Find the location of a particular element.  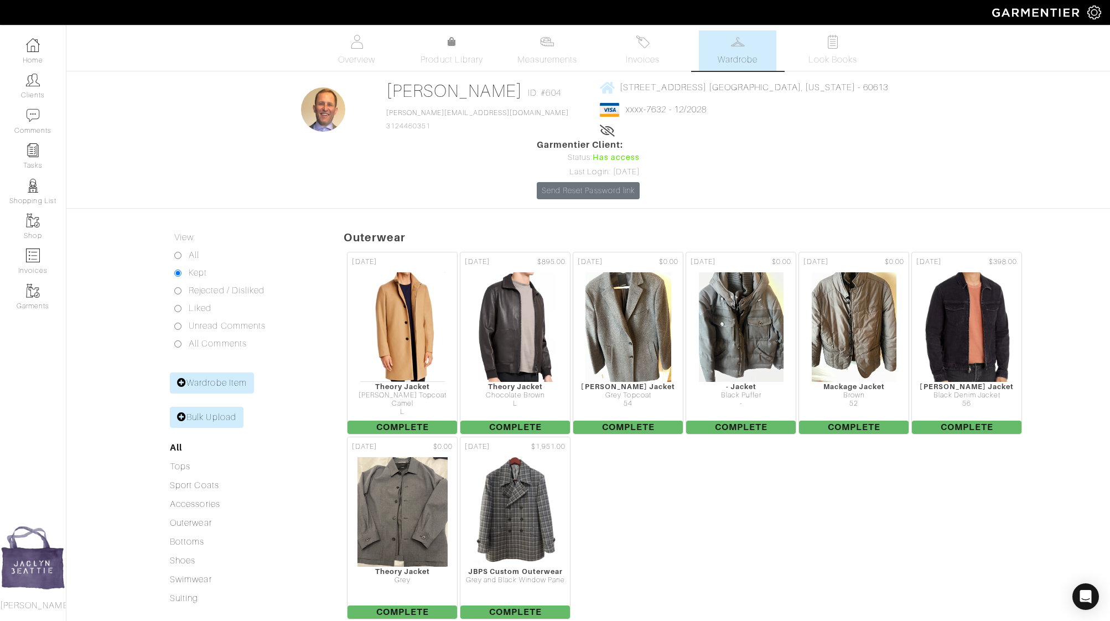

img: JrMUFMSwkfrm5uRQkyt8Nrh2 is located at coordinates (515, 512).